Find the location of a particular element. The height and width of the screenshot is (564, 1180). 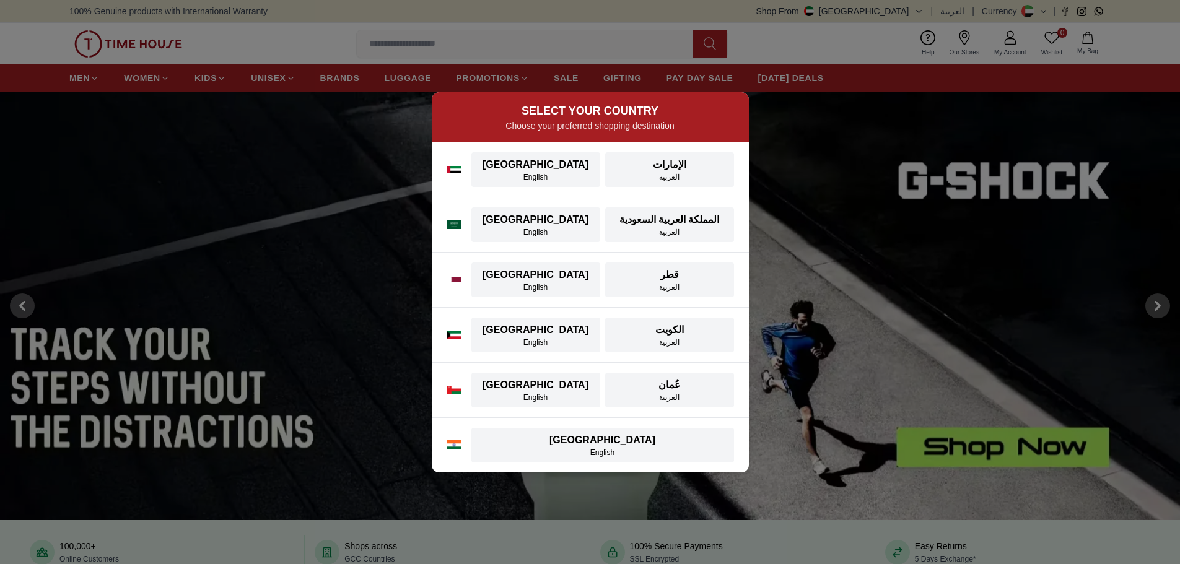

button: الإماراتالعربية is located at coordinates (670, 170).